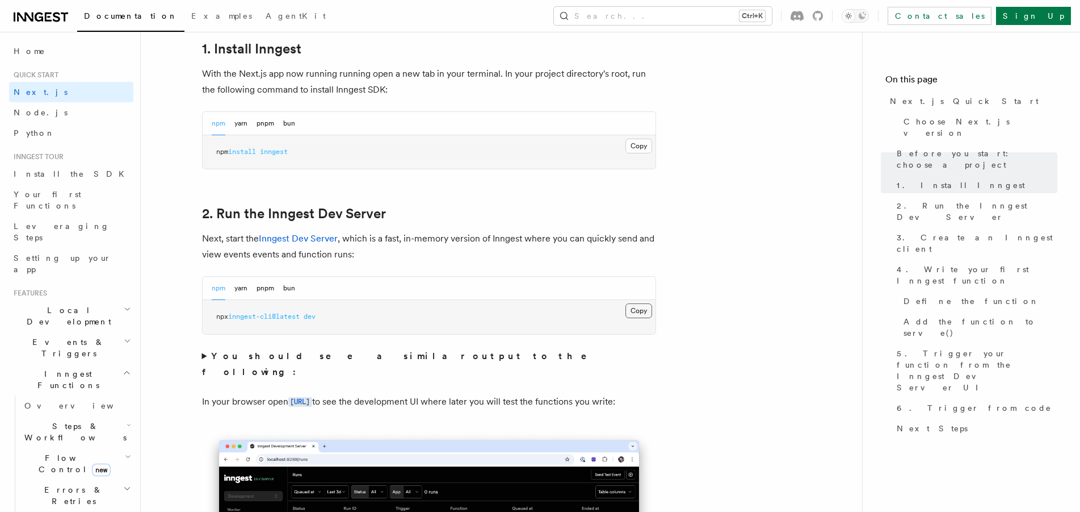  Describe the element at coordinates (296, 16) in the screenshot. I see `span: AgentKit` at that location.